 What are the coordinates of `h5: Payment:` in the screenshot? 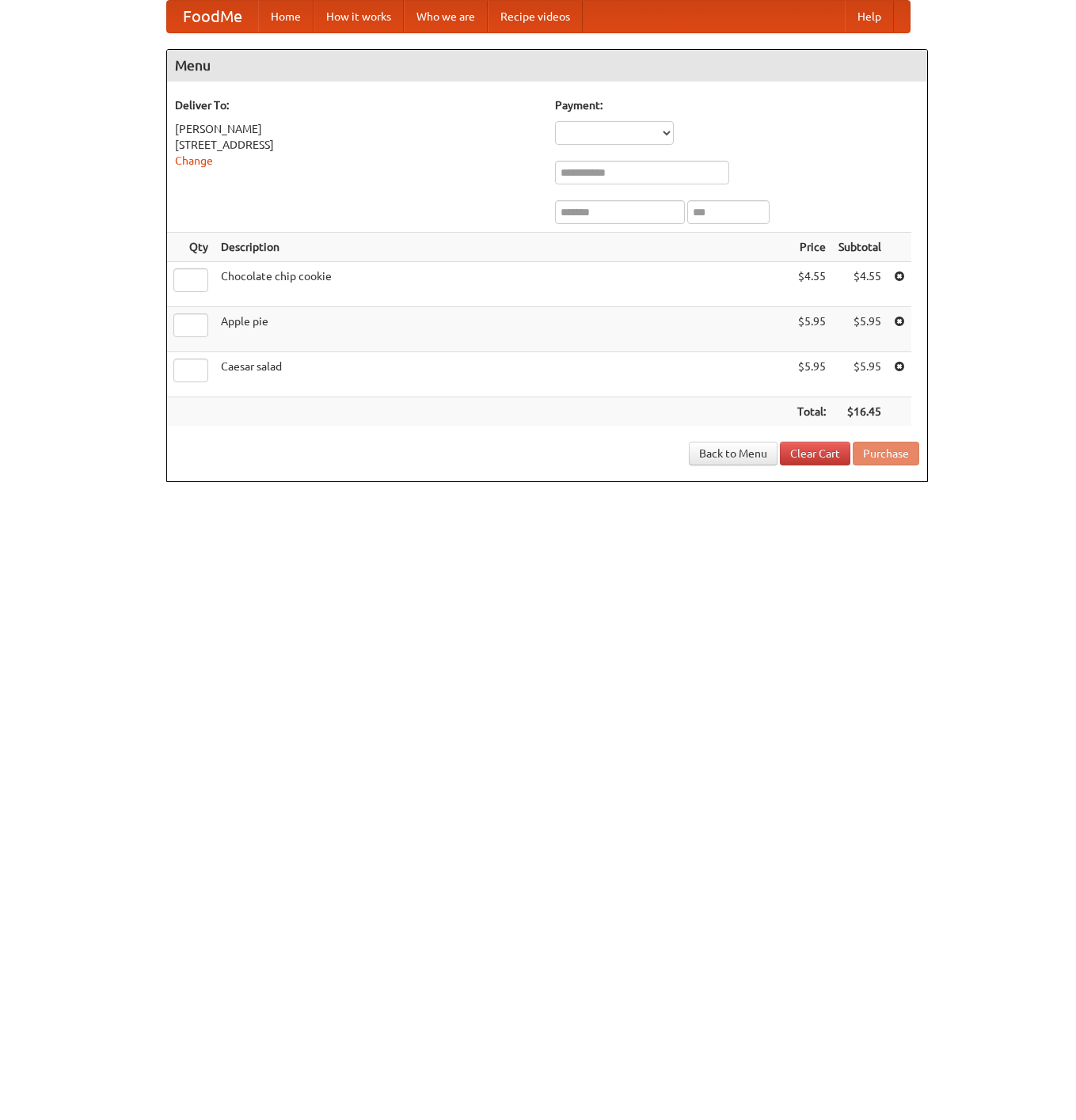 It's located at (738, 105).